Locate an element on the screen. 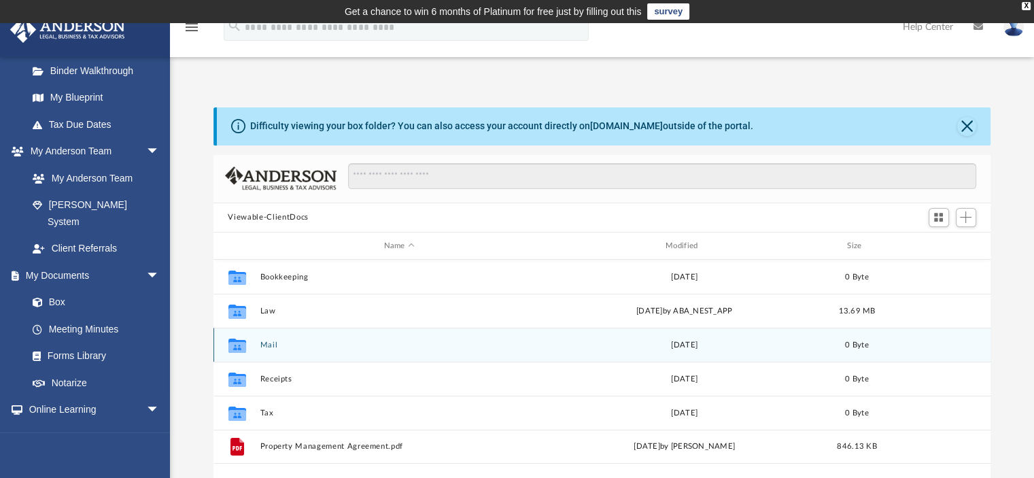 Image resolution: width=1034 pixels, height=478 pixels. a: Forms Library is located at coordinates (92, 356).